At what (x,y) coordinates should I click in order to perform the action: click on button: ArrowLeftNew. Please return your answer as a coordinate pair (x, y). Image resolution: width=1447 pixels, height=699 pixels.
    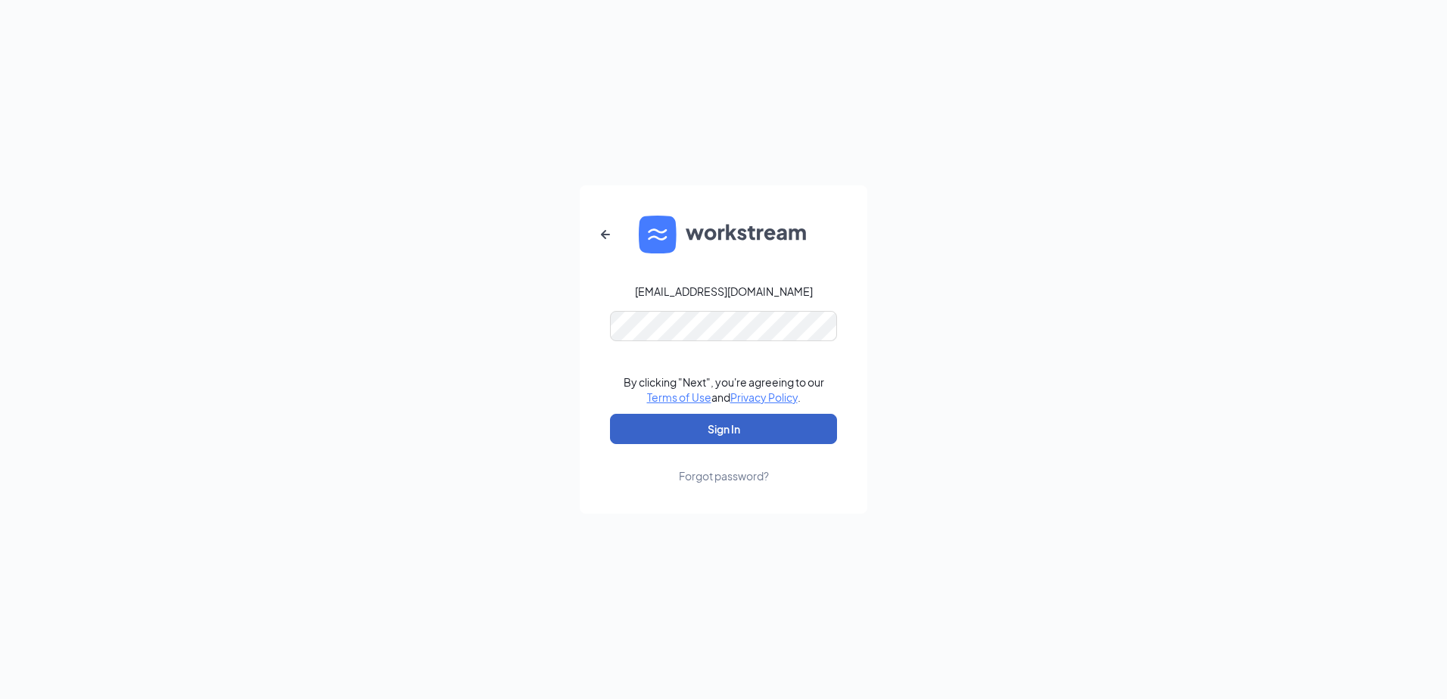
    Looking at the image, I should click on (605, 235).